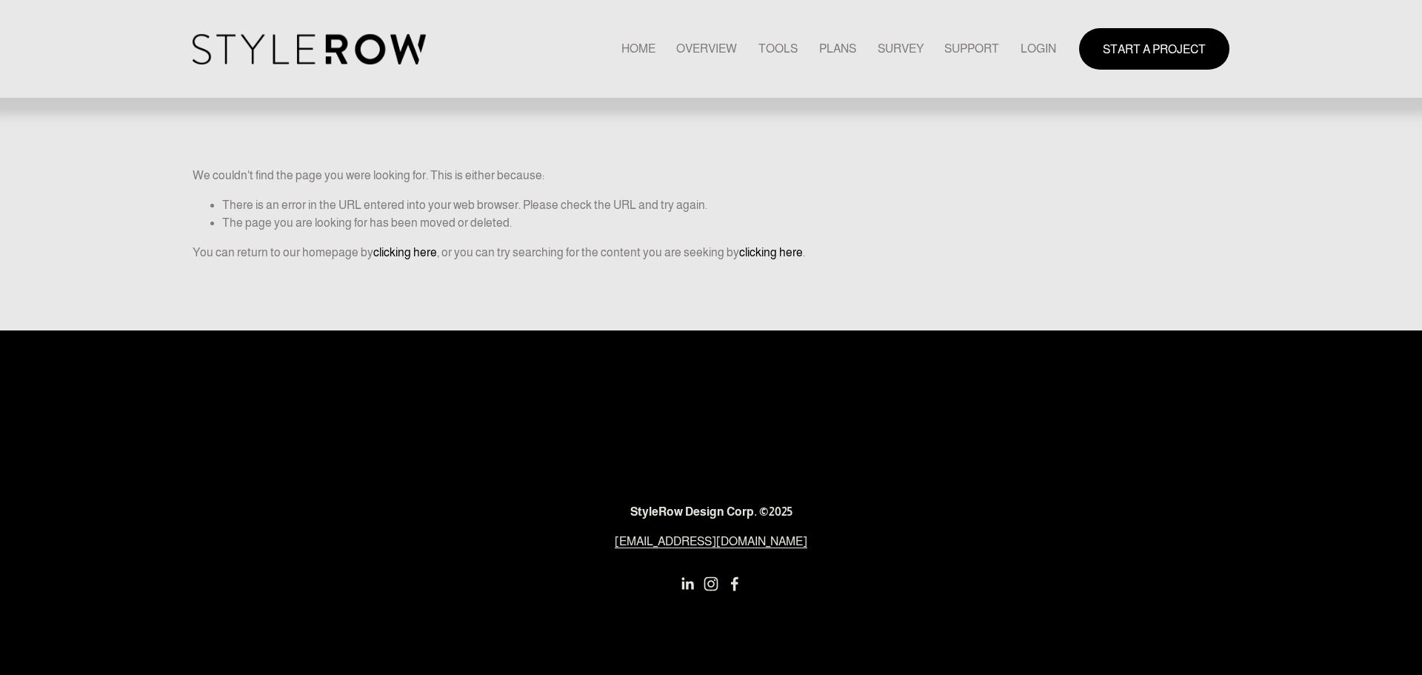 The image size is (1422, 675). I want to click on a: LOGIN, so click(1038, 48).